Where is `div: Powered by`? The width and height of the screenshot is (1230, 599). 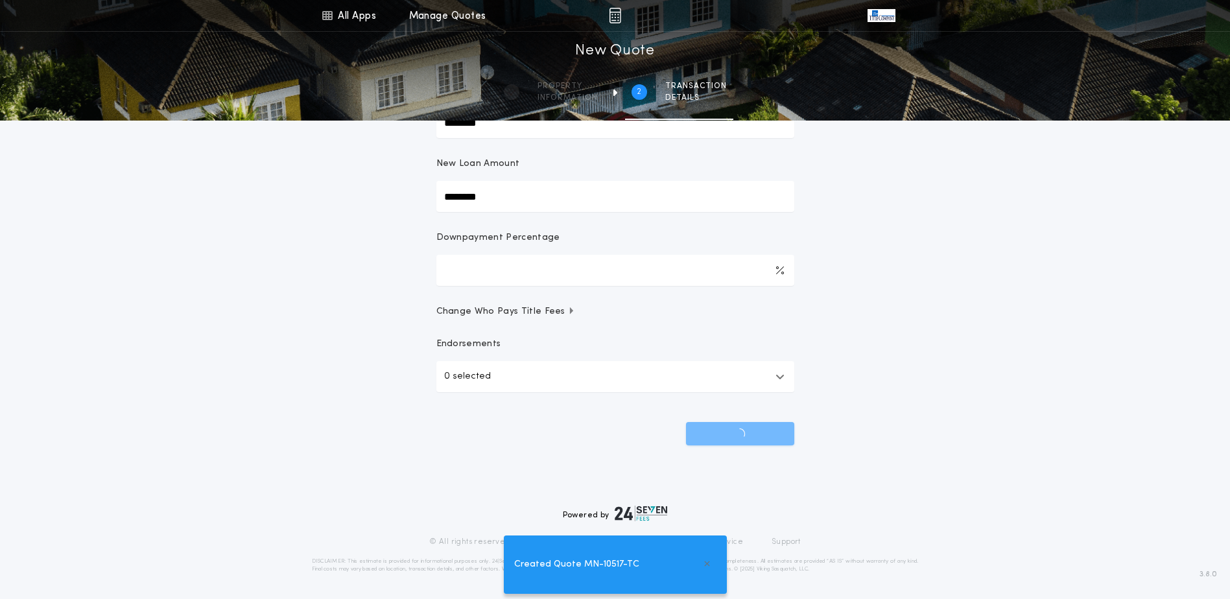
div: Powered by is located at coordinates (615, 513).